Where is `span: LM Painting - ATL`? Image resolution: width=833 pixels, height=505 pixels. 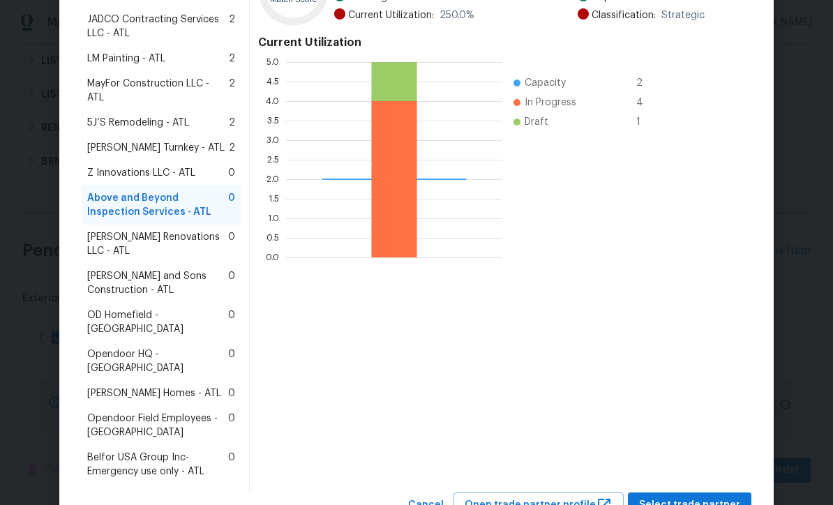 span: LM Painting - ATL is located at coordinates (126, 59).